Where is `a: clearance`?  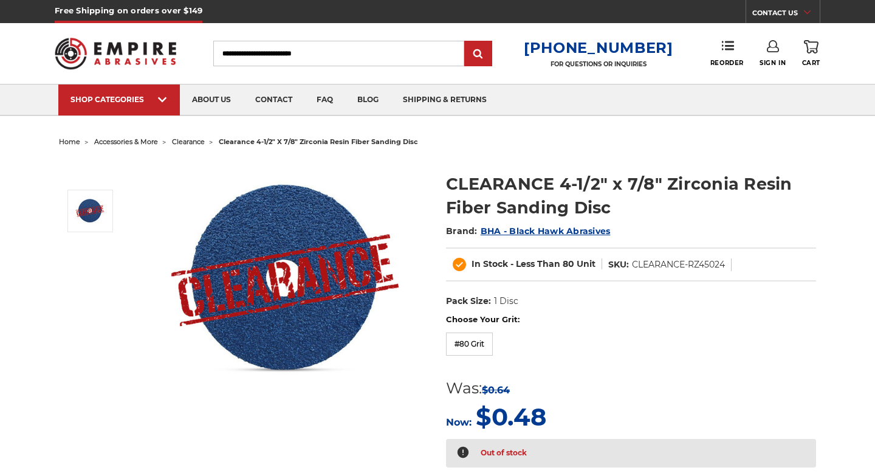 a: clearance is located at coordinates (188, 142).